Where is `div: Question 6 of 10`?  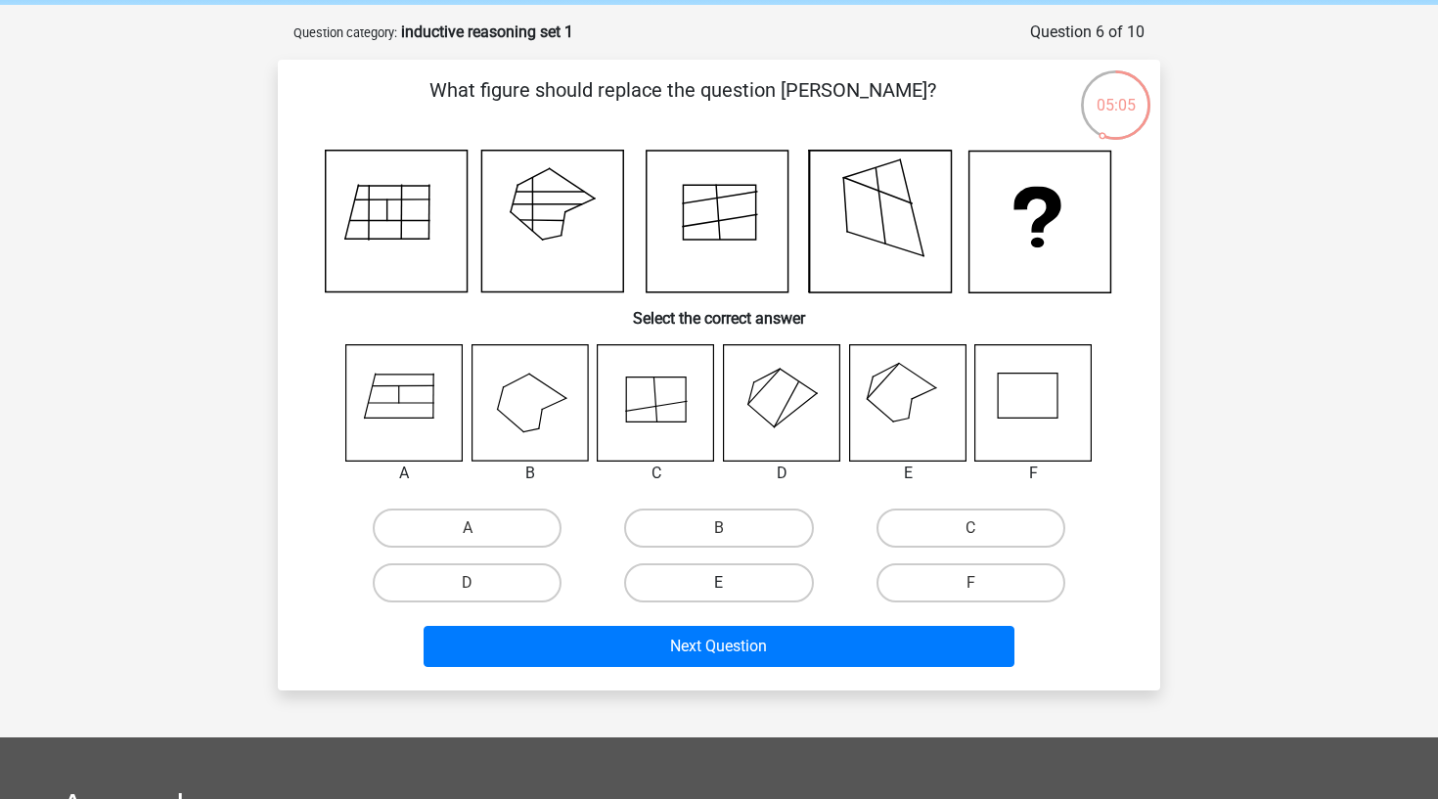
div: Question 6 of 10 is located at coordinates (1087, 32).